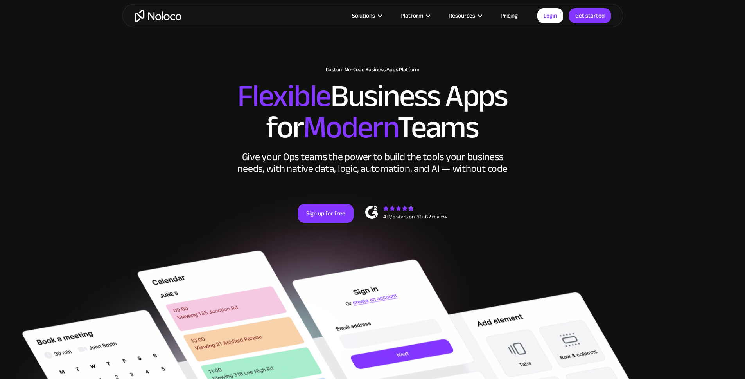 The height and width of the screenshot is (379, 745). Describe the element at coordinates (158, 16) in the screenshot. I see `a: home` at that location.